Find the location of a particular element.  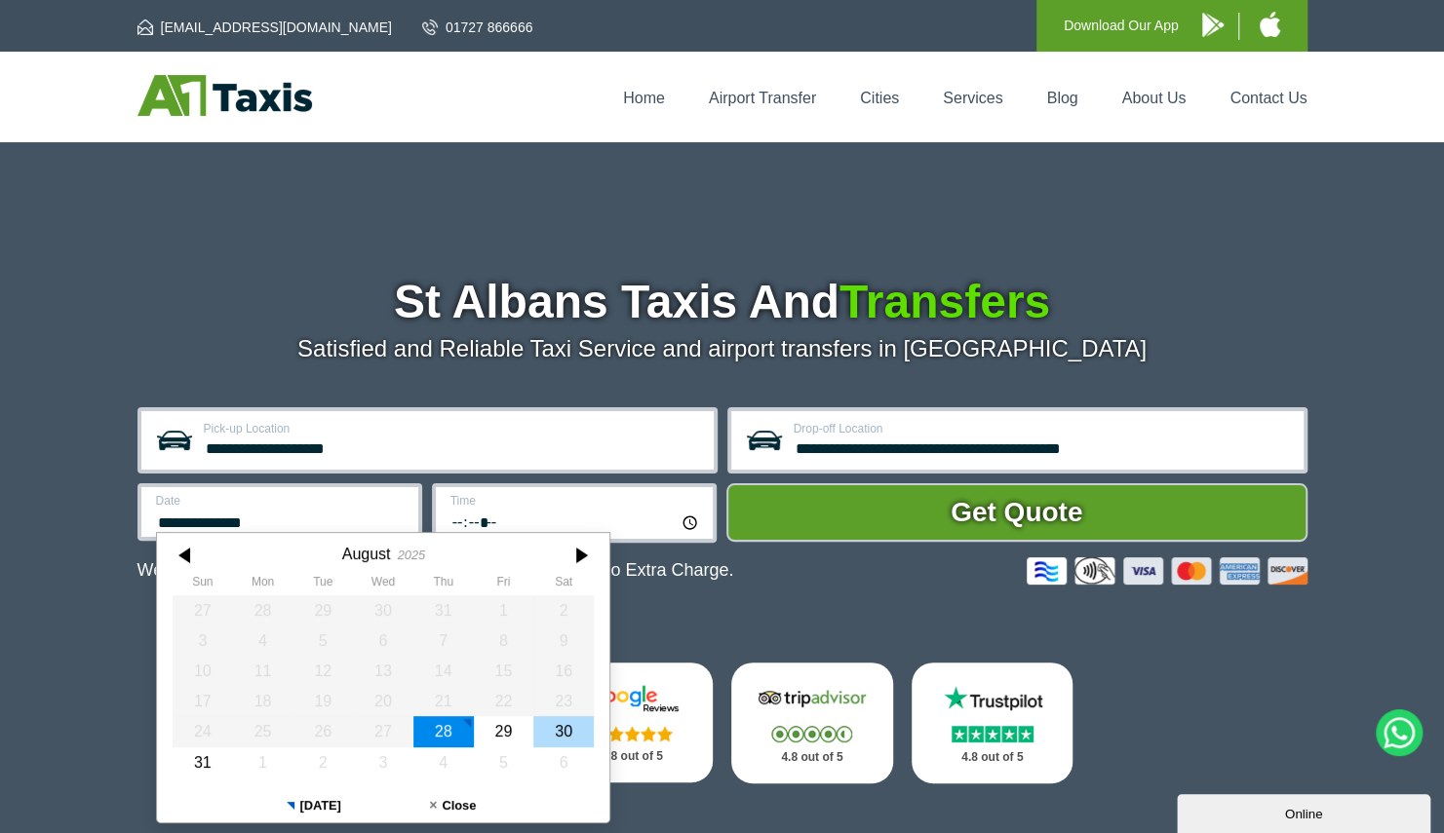

div: 21 August 2025 is located at coordinates (443, 701).